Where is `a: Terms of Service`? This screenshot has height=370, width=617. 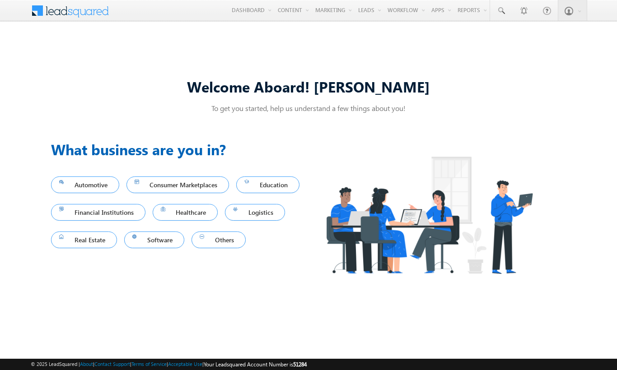 a: Terms of Service is located at coordinates (149, 364).